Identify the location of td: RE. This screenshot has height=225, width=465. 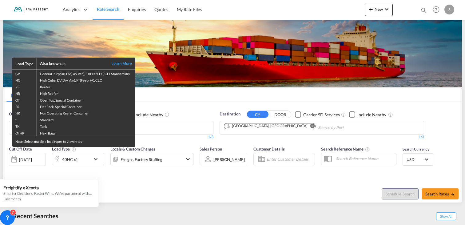
(25, 86).